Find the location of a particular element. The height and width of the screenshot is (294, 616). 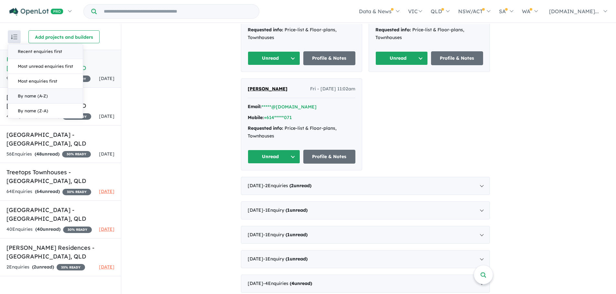

strong: Mobile: is located at coordinates (256, 118).